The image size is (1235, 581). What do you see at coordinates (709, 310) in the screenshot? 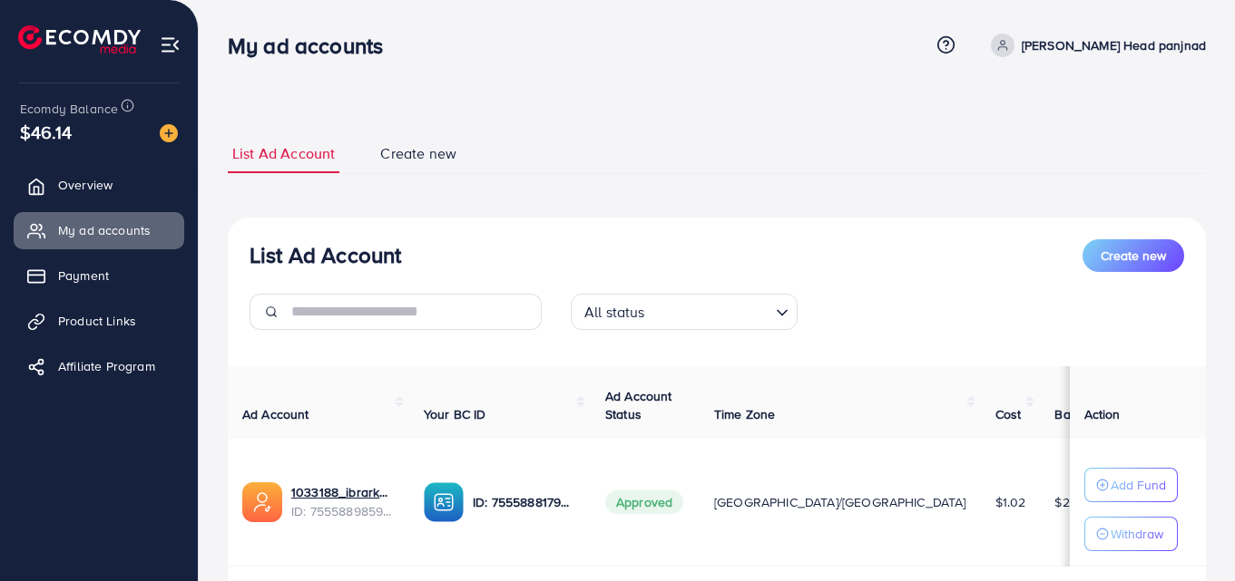
I see `input: Search for option` at bounding box center [709, 310].